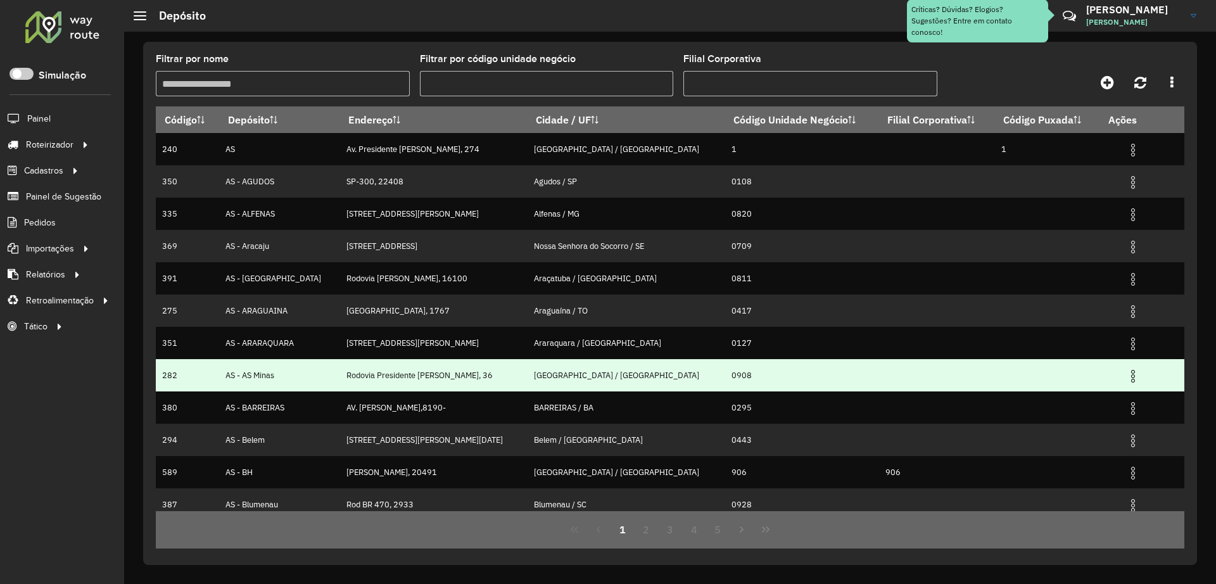 This screenshot has width=1216, height=584. What do you see at coordinates (937, 120) in the screenshot?
I see `th: Filial Corporativa` at bounding box center [937, 120].